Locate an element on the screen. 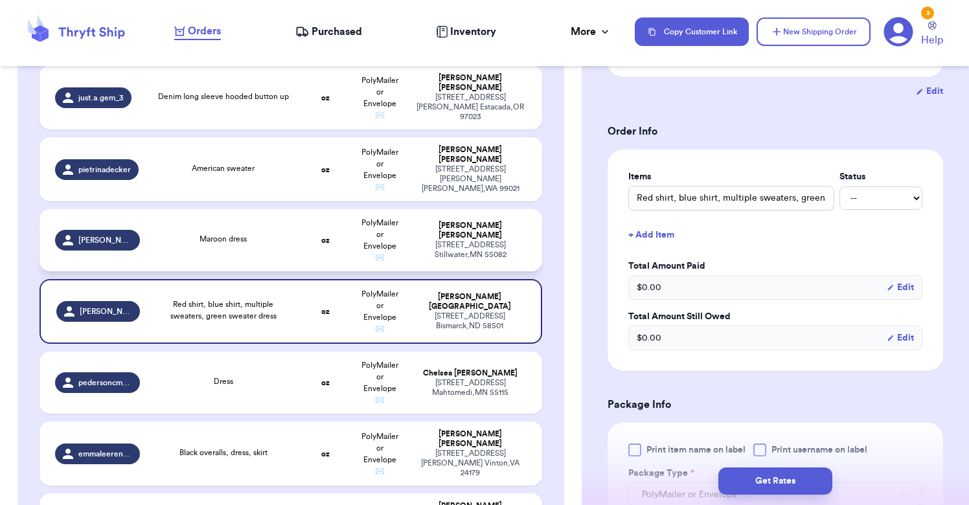 The image size is (969, 505). div: More is located at coordinates (591, 32).